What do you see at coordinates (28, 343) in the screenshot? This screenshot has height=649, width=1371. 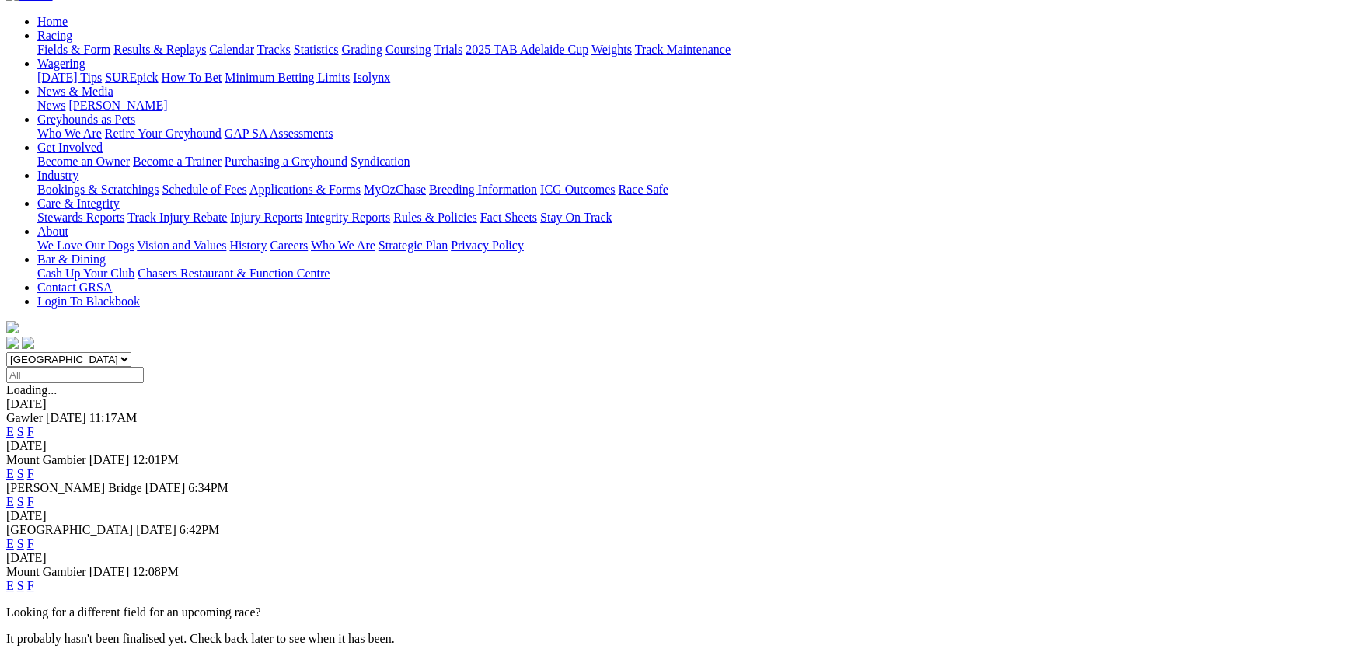 I see `img: twitter.svg` at bounding box center [28, 343].